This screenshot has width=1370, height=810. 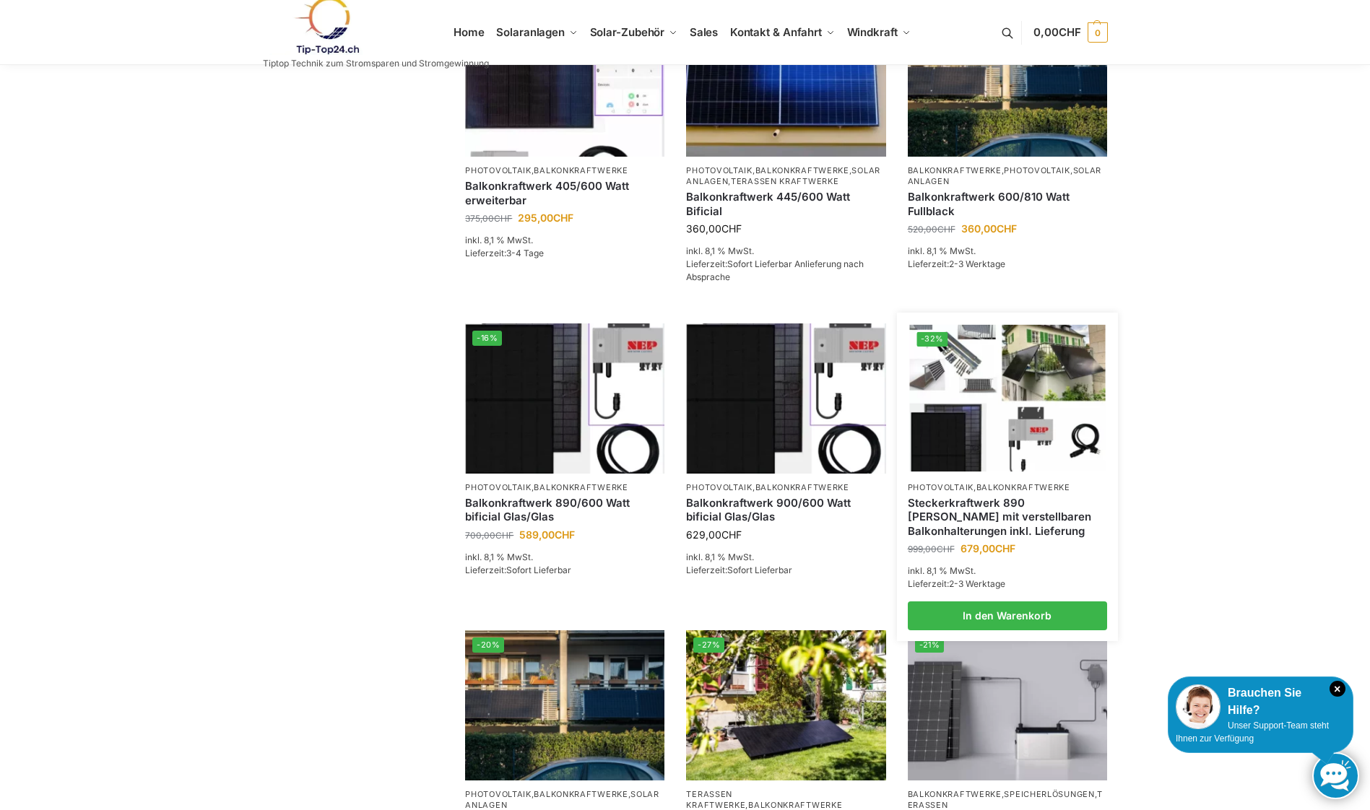 What do you see at coordinates (525, 253) in the screenshot?
I see `span: 3-4 Tage` at bounding box center [525, 253].